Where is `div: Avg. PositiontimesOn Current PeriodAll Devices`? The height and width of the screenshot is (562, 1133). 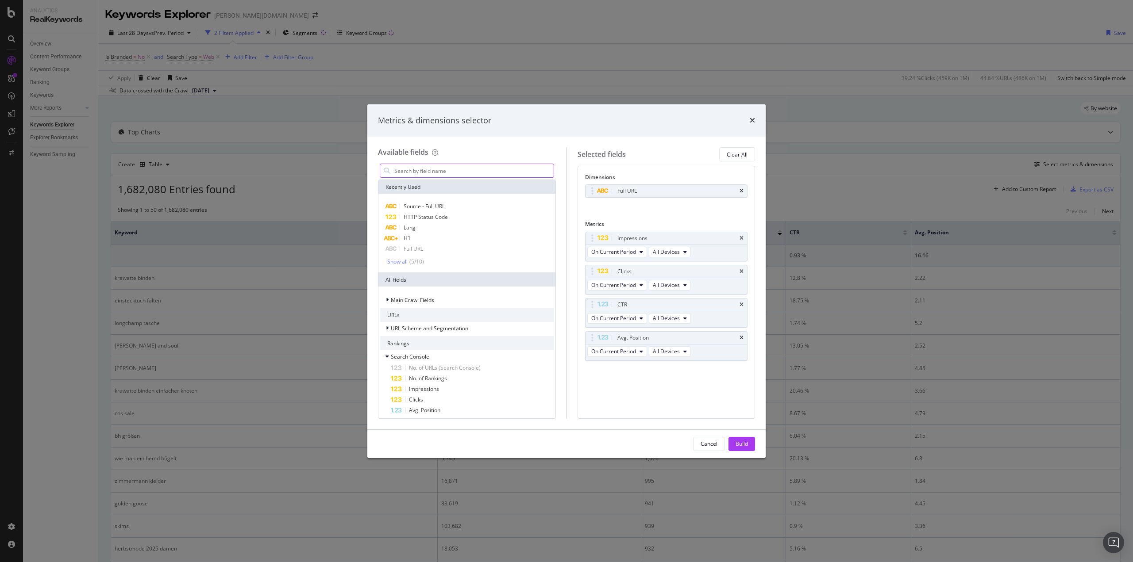
div: Avg. PositiontimesOn Current PeriodAll Devices is located at coordinates (666, 346).